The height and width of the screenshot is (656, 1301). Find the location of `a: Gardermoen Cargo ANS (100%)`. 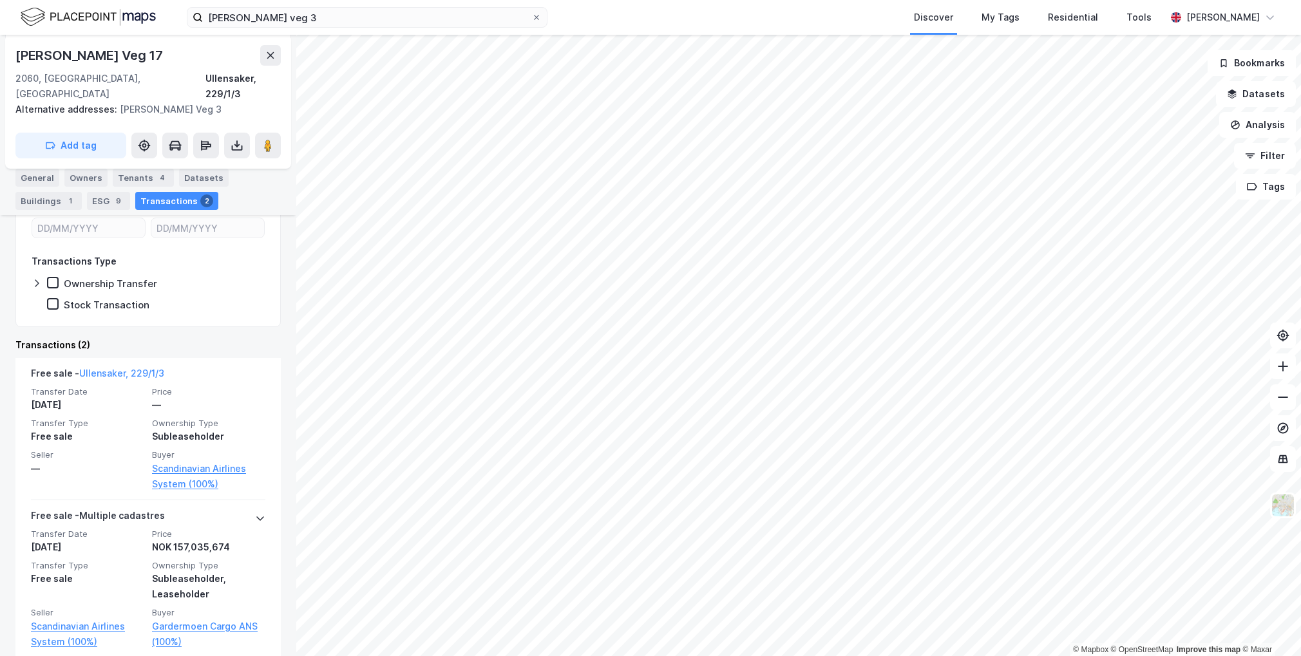

a: Gardermoen Cargo ANS (100%) is located at coordinates (209, 634).